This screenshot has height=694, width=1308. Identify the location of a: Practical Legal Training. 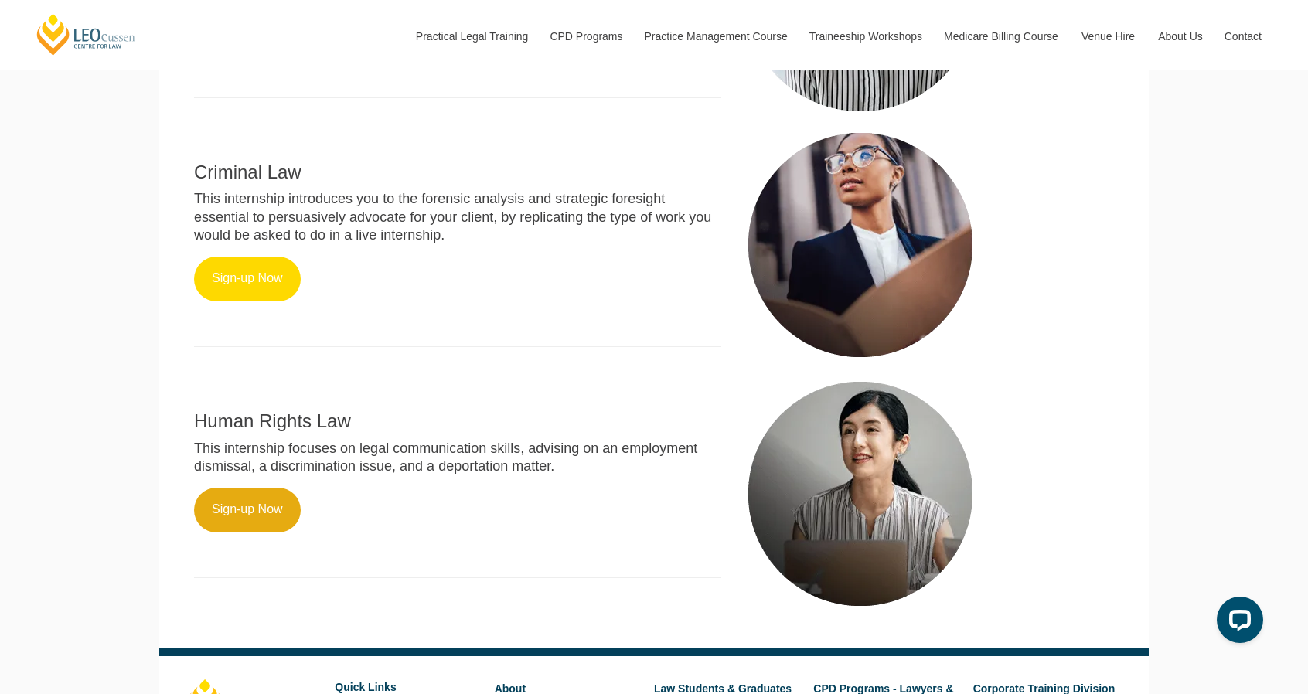
(472, 36).